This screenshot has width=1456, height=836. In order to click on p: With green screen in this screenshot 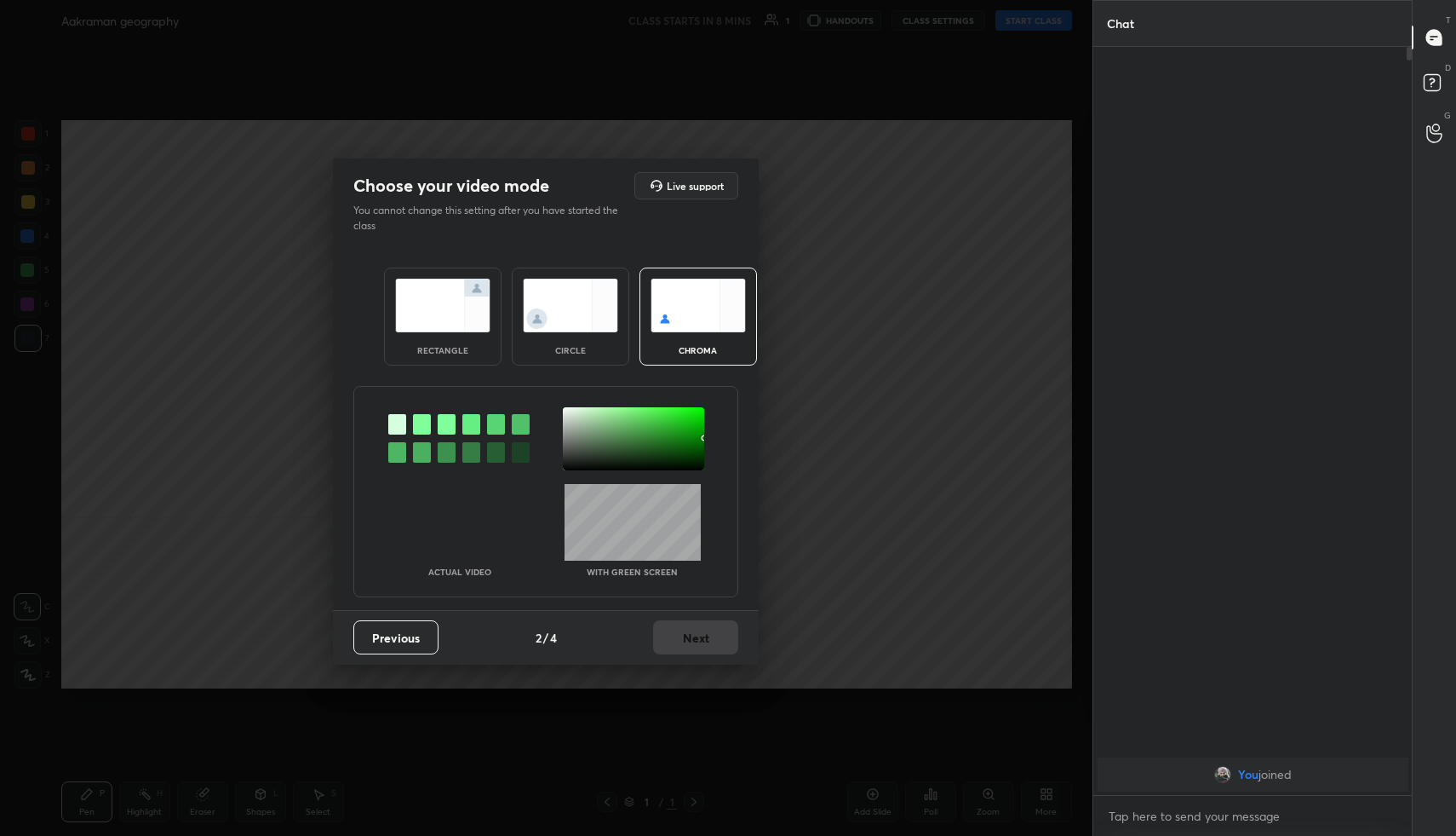, I will do `click(632, 571)`.